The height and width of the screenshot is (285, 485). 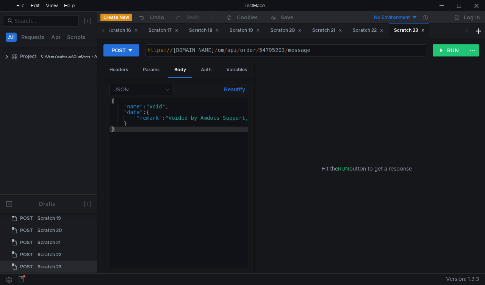 What do you see at coordinates (463, 279) in the screenshot?
I see `span: Version: 1.3.3` at bounding box center [463, 279].